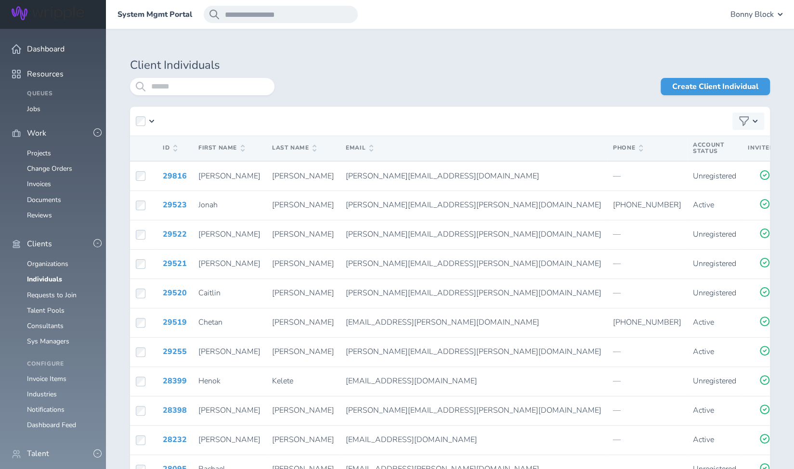  What do you see at coordinates (175, 440) in the screenshot?
I see `a: 28232` at bounding box center [175, 440].